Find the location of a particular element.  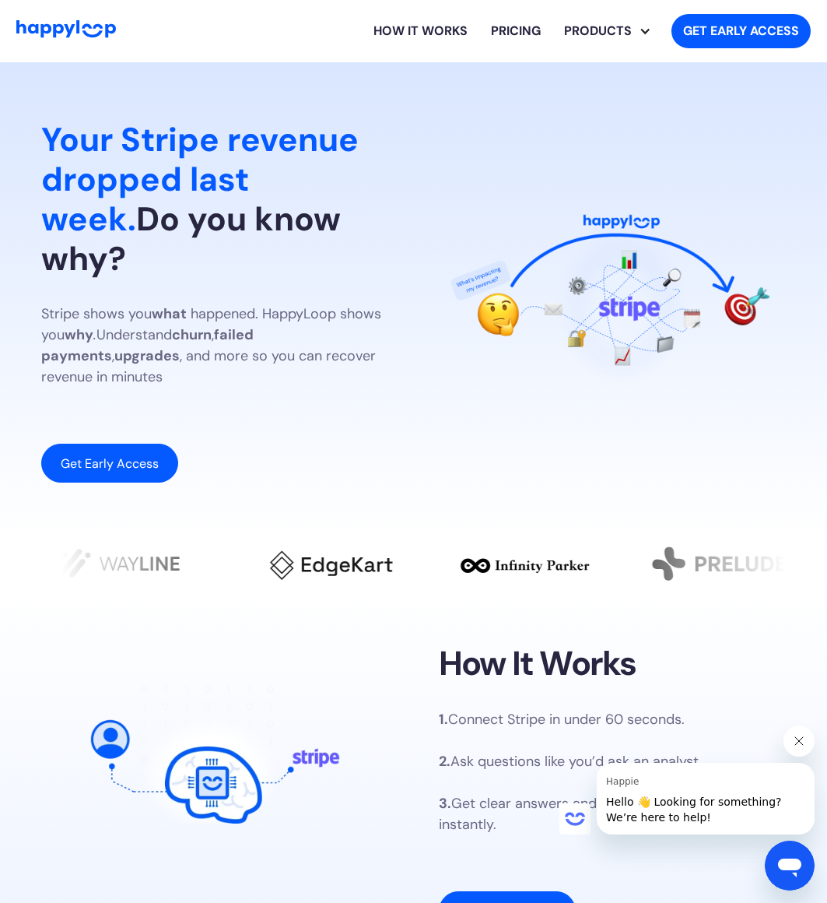

strong: 2. is located at coordinates (444, 761).